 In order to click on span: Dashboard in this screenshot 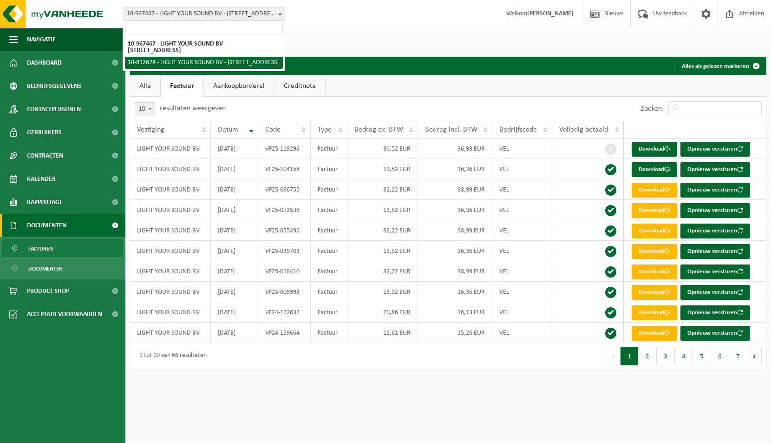, I will do `click(44, 63)`.